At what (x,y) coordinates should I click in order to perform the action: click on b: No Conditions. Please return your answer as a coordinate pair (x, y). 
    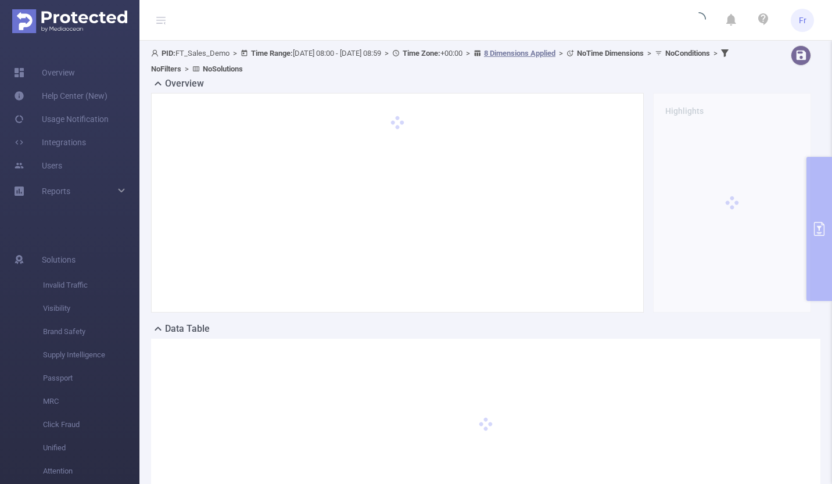
    Looking at the image, I should click on (687, 53).